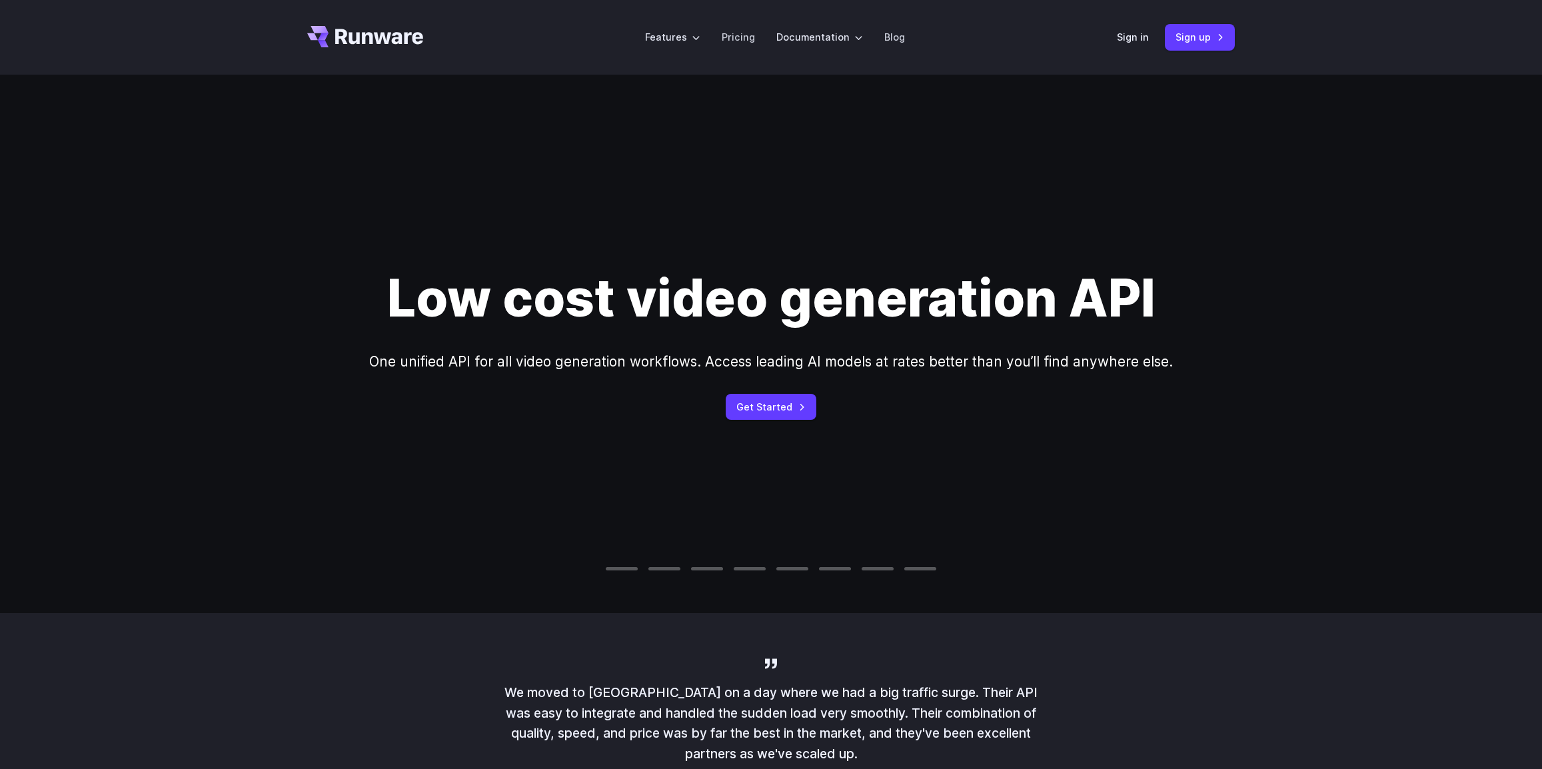  What do you see at coordinates (672, 37) in the screenshot?
I see `label: Features` at bounding box center [672, 37].